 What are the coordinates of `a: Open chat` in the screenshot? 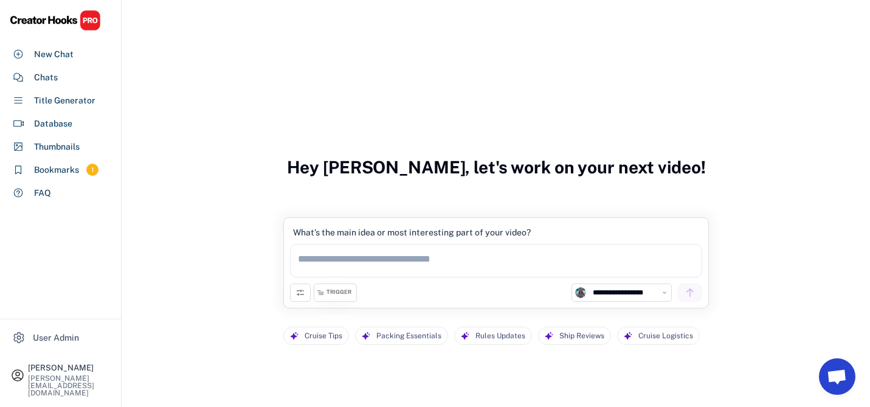 It's located at (838, 376).